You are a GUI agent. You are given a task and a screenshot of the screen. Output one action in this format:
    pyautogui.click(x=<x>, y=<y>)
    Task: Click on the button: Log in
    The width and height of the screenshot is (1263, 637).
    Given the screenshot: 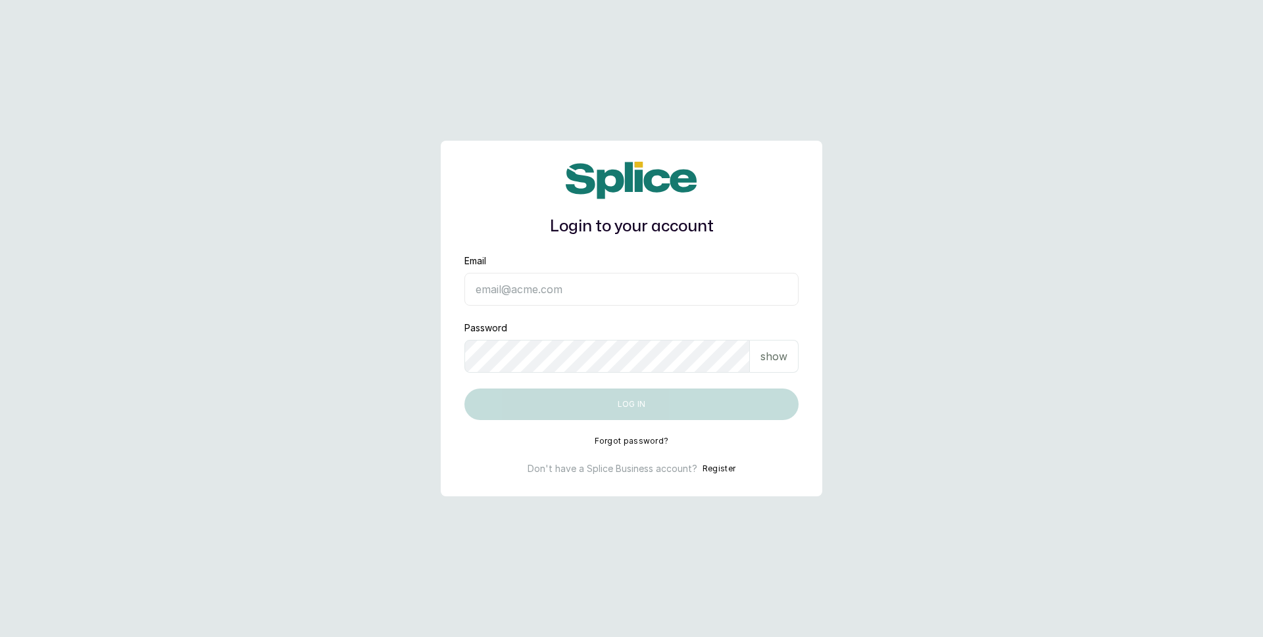 What is the action you would take?
    pyautogui.click(x=631, y=404)
    